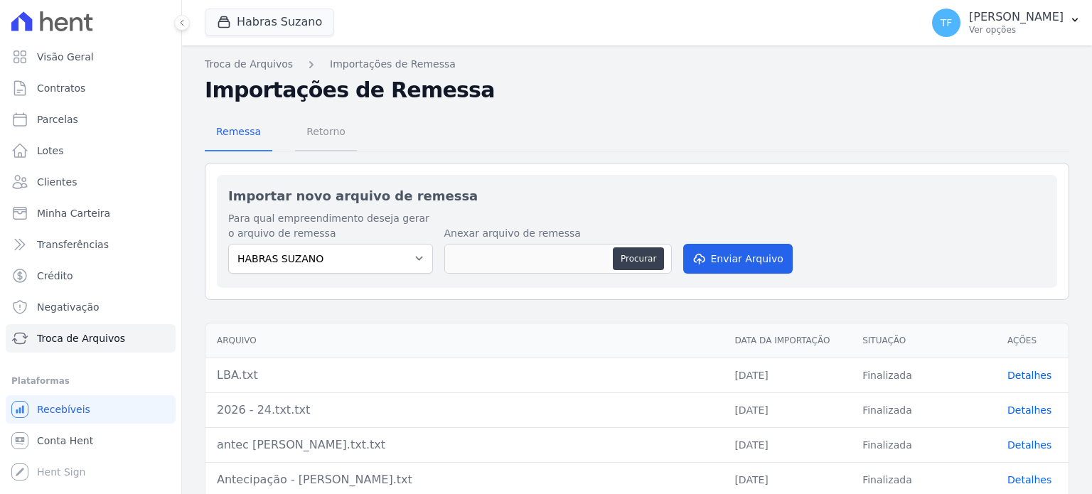  I want to click on a: Importações de Remessa, so click(393, 64).